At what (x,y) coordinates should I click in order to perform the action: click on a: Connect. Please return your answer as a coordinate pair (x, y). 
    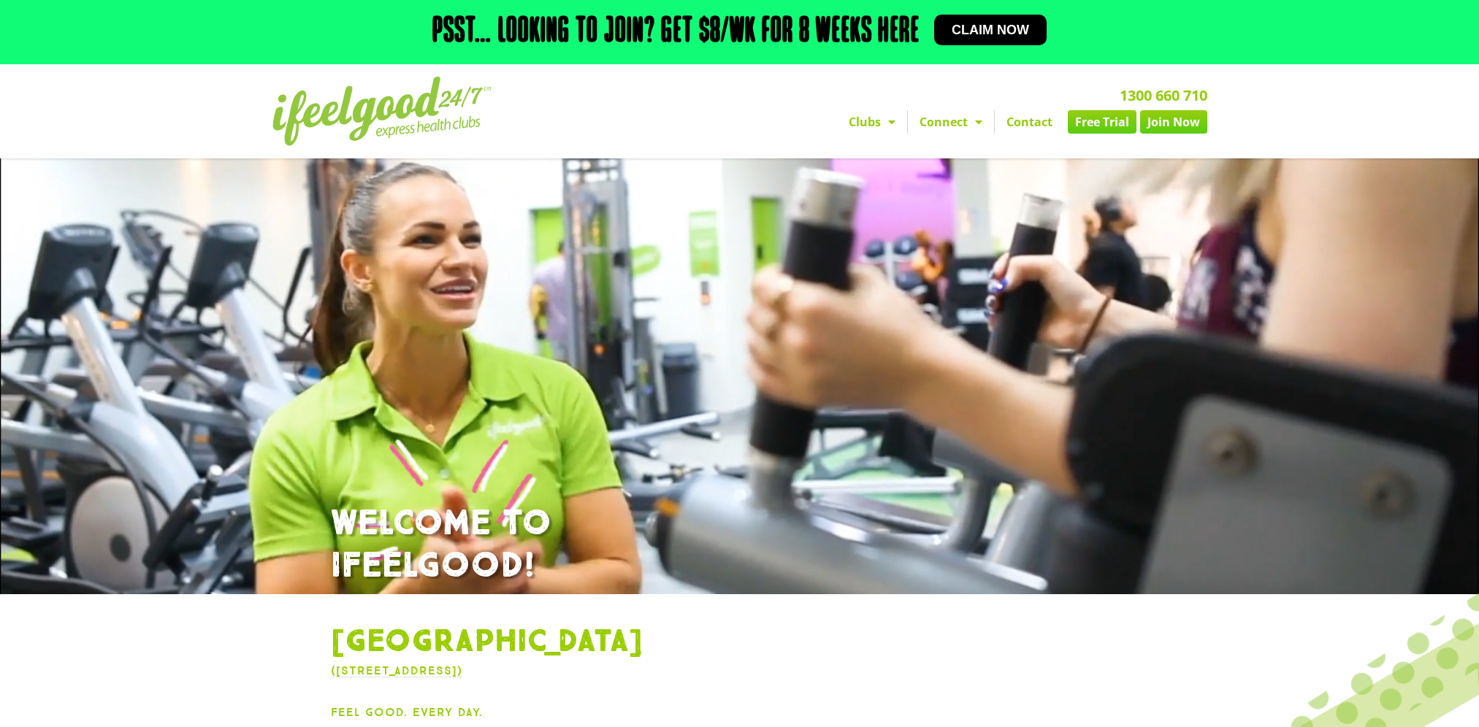
    Looking at the image, I should click on (951, 122).